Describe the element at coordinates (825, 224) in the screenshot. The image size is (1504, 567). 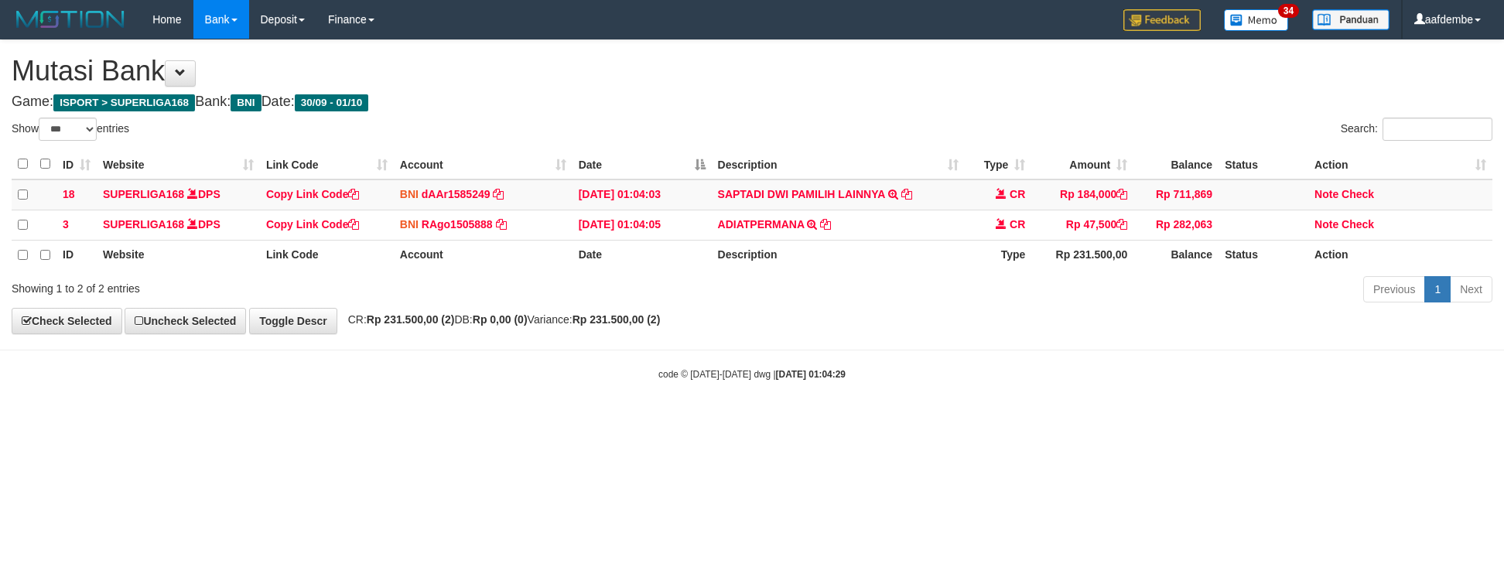
I see `a: Copy ADIATPERMANA to clipboard` at that location.